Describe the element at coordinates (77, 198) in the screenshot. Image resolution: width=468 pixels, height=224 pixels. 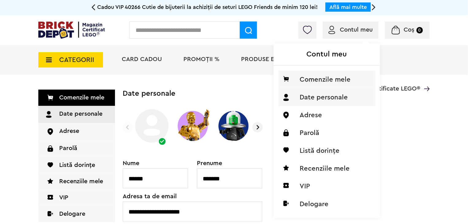
I see `a: VIP` at that location.